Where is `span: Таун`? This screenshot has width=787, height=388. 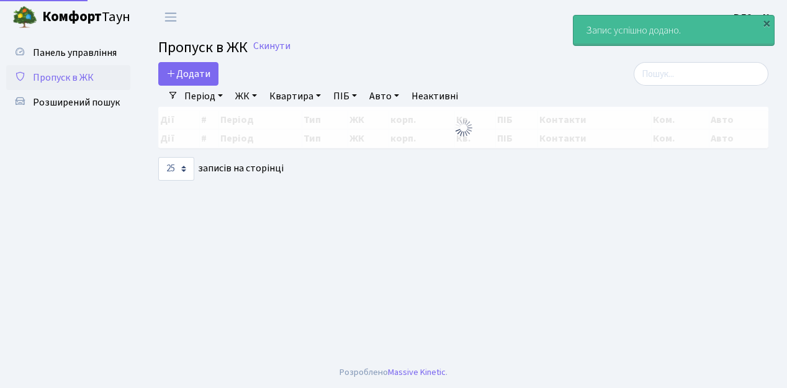 span: Таун is located at coordinates (86, 17).